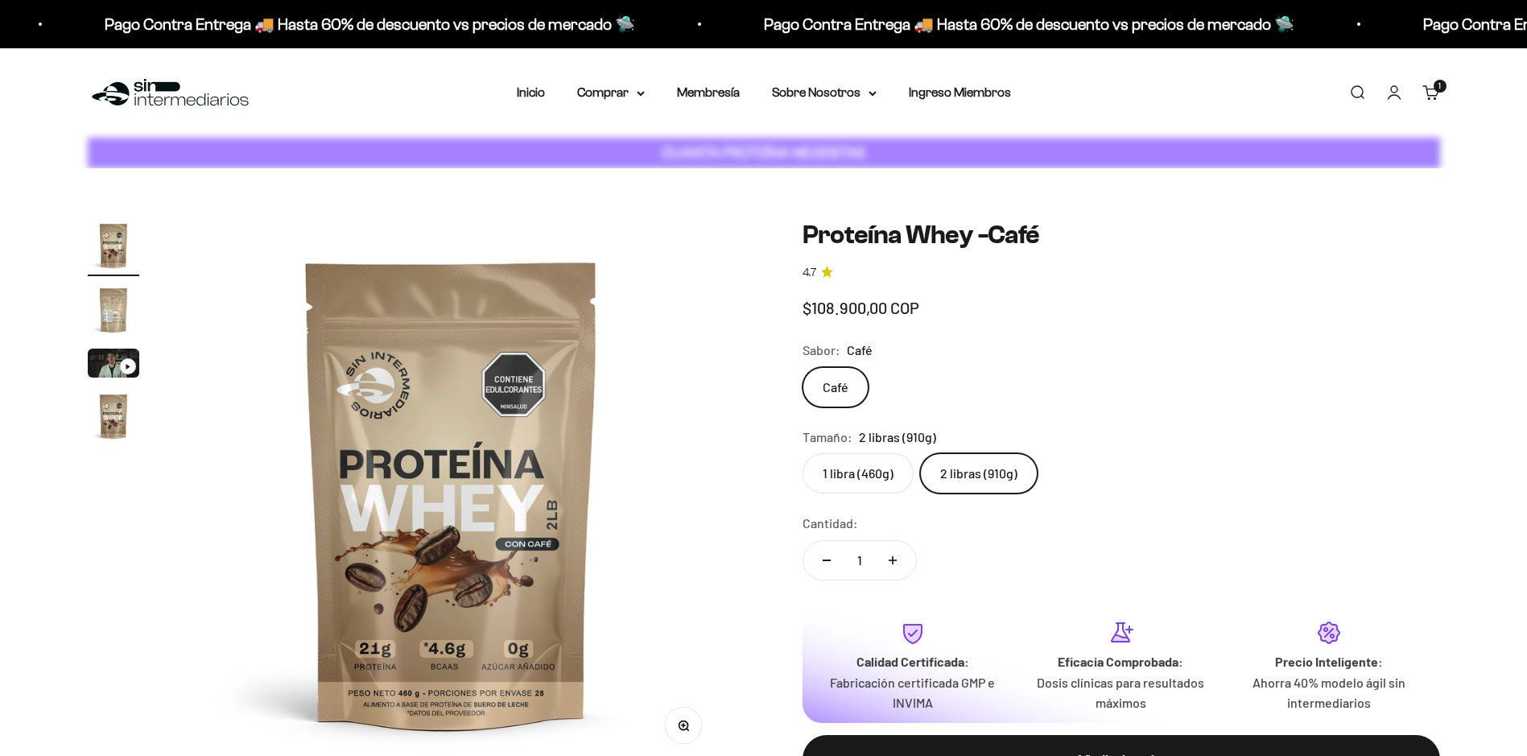 Image resolution: width=1527 pixels, height=756 pixels. Describe the element at coordinates (898, 437) in the screenshot. I see `span: 2 libras (910g)` at that location.